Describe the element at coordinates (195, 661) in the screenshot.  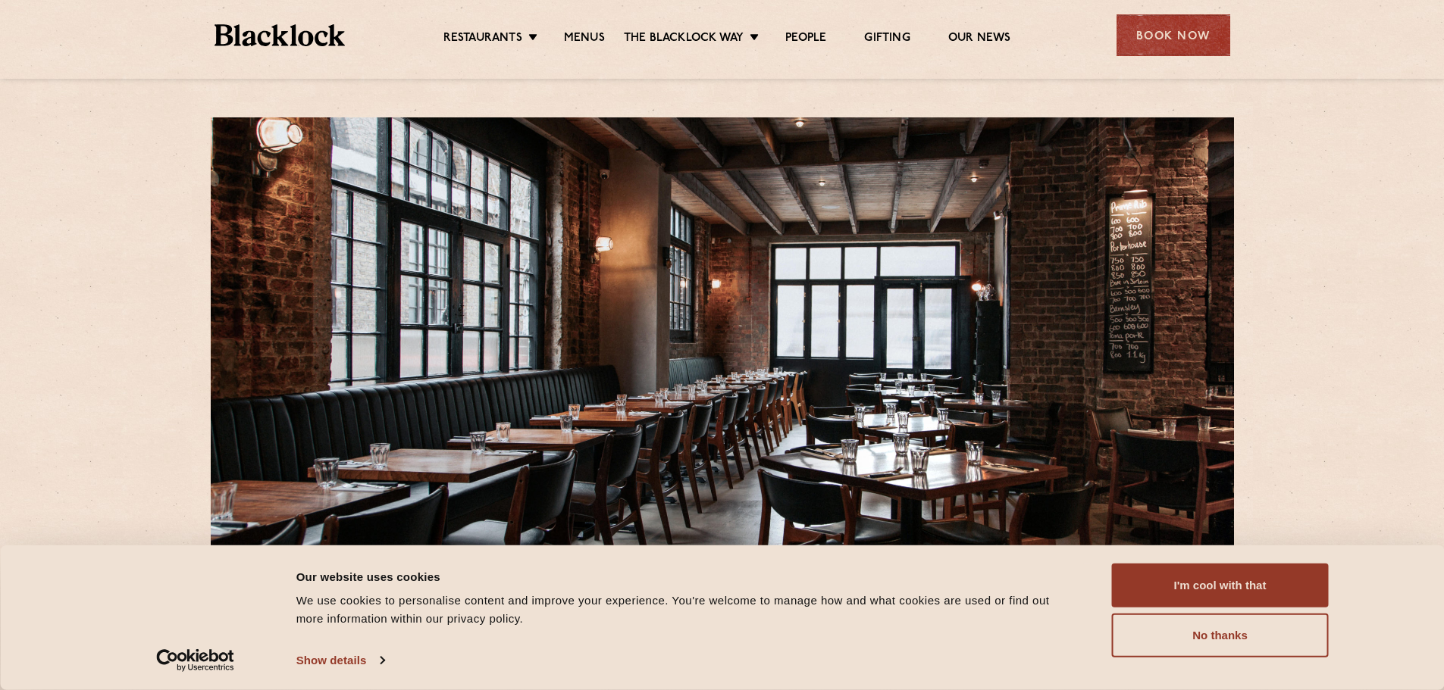
I see `a: Usercentrics Cookiebot - opens in a new window` at that location.